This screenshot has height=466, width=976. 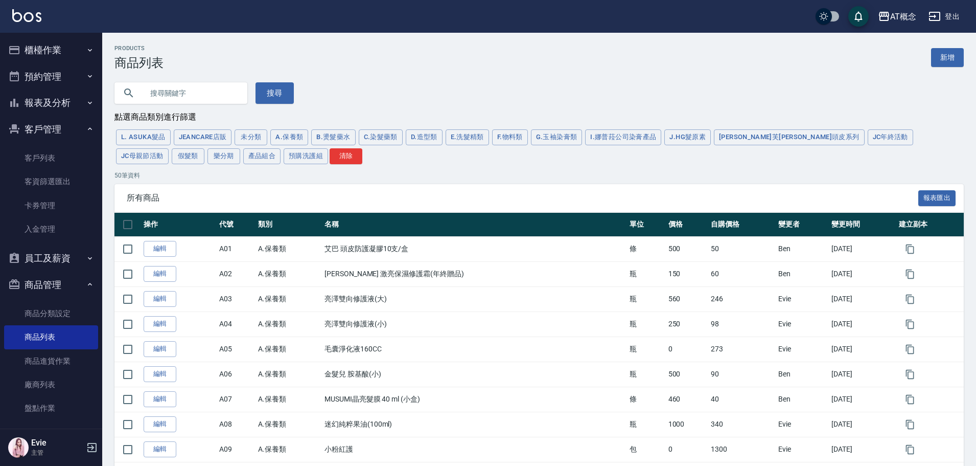 I want to click on img: Person, so click(x=18, y=447).